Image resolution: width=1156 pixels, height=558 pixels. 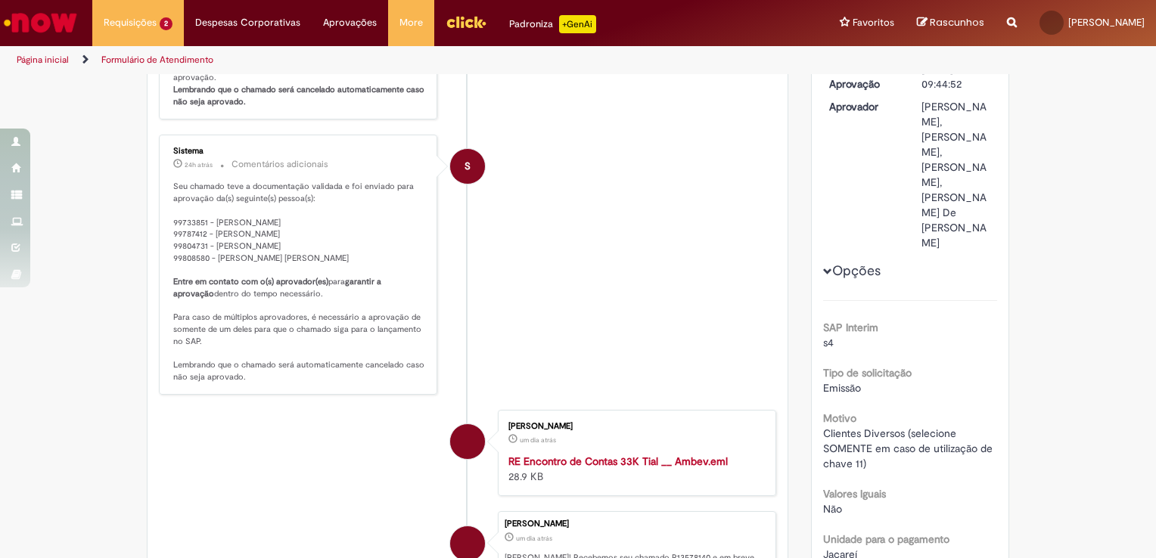 I want to click on span: 2, so click(x=166, y=23).